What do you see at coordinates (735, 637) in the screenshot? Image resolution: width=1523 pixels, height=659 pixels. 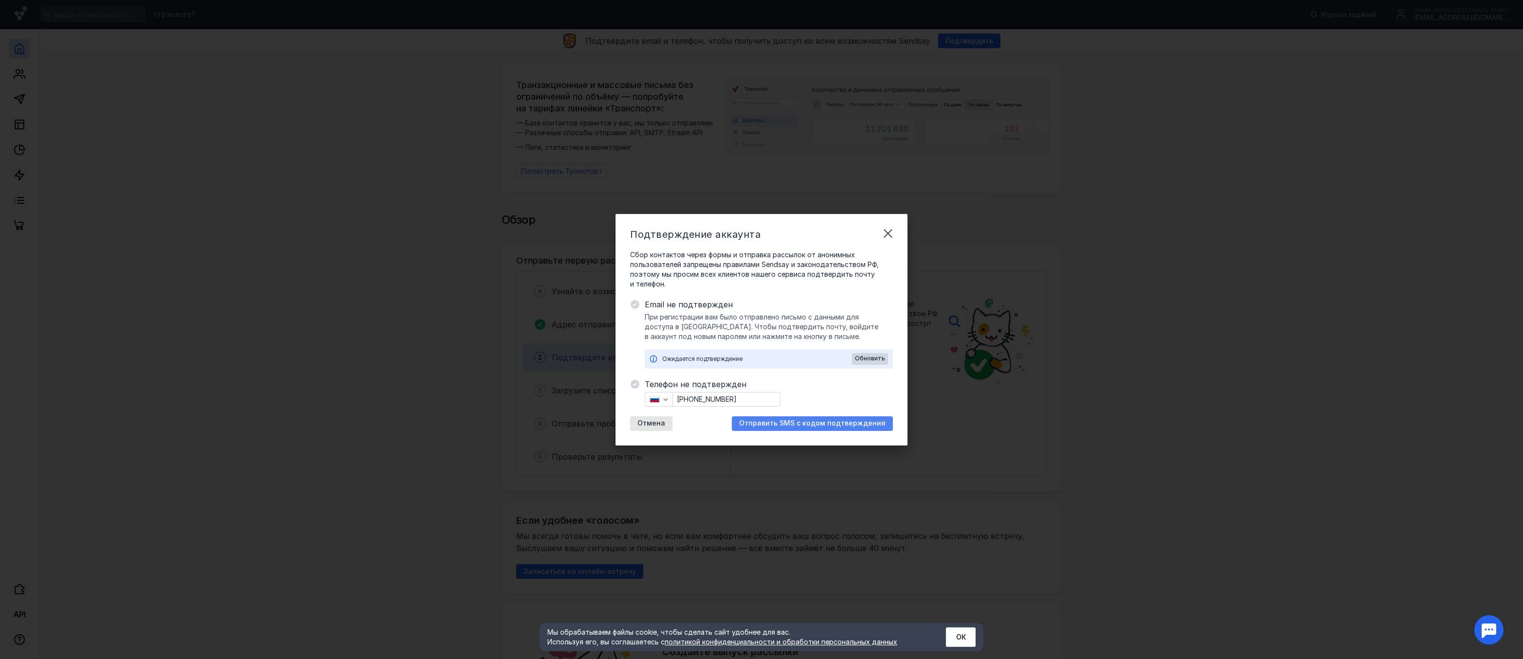 I see `div: Мы обрабатываем файлы cookie, чтобы сделать сайт удобнее для вас. Используя его, вы соглашаетесь c` at bounding box center [735, 637].